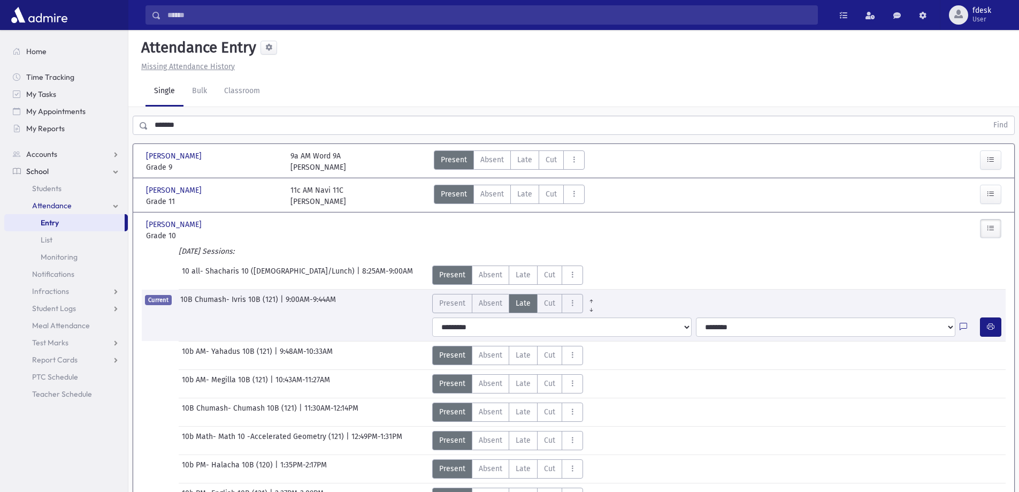  What do you see at coordinates (50, 291) in the screenshot?
I see `span: Infractions` at bounding box center [50, 291].